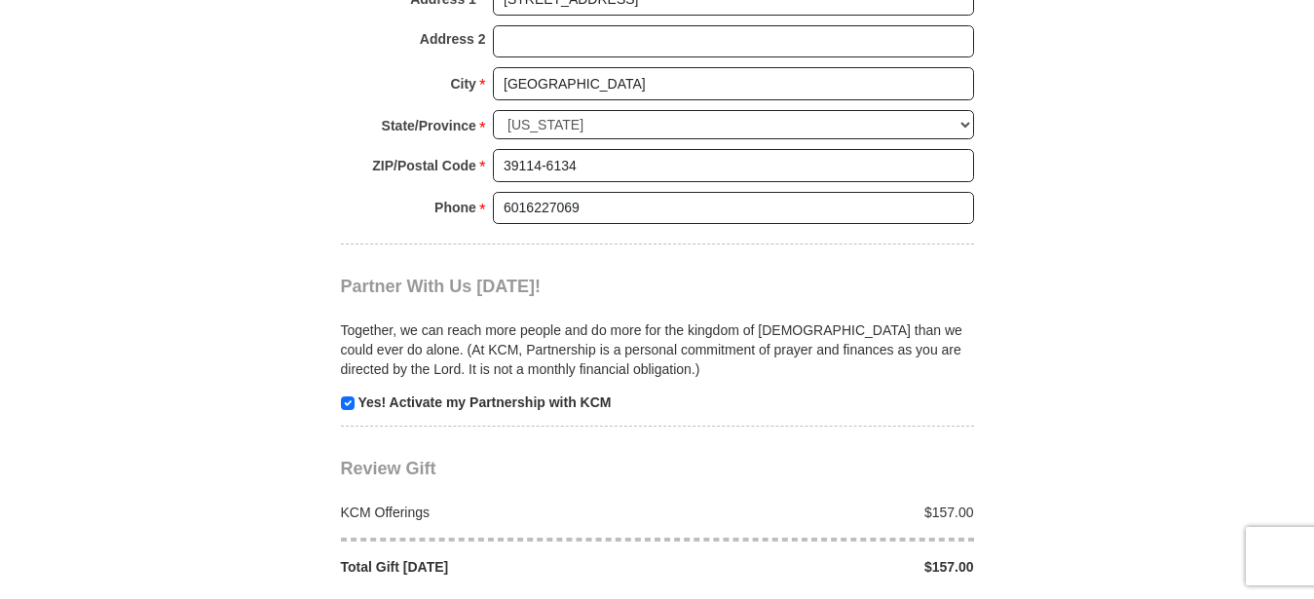 This screenshot has width=1314, height=599. I want to click on strong: State/Province, so click(428, 126).